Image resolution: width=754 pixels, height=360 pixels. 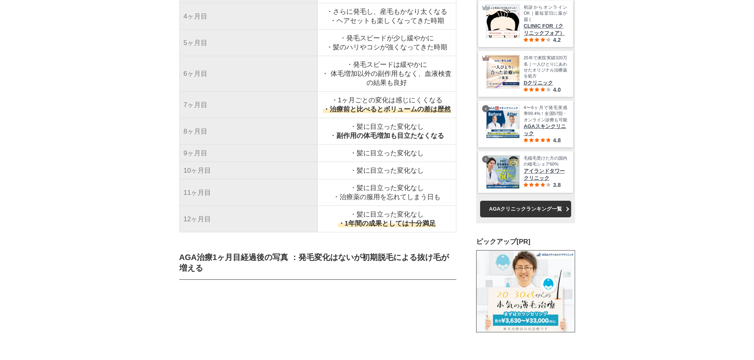 What do you see at coordinates (248, 153) in the screenshot?
I see `td: 9ヶ月目` at bounding box center [248, 153].